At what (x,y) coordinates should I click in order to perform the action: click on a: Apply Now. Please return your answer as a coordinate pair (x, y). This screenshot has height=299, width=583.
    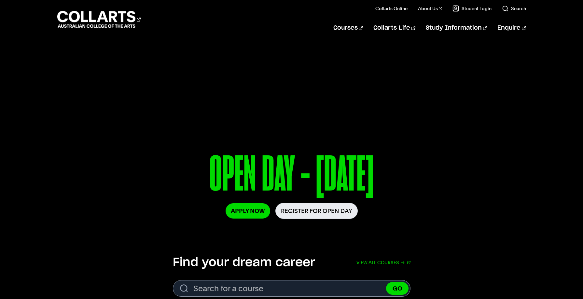
    Looking at the image, I should click on (248, 211).